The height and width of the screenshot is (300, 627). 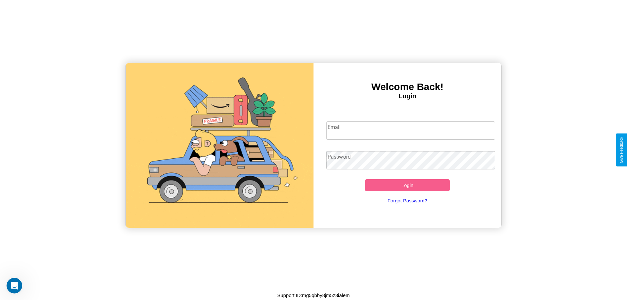 What do you see at coordinates (622, 150) in the screenshot?
I see `div: Give Feedback` at bounding box center [622, 150].